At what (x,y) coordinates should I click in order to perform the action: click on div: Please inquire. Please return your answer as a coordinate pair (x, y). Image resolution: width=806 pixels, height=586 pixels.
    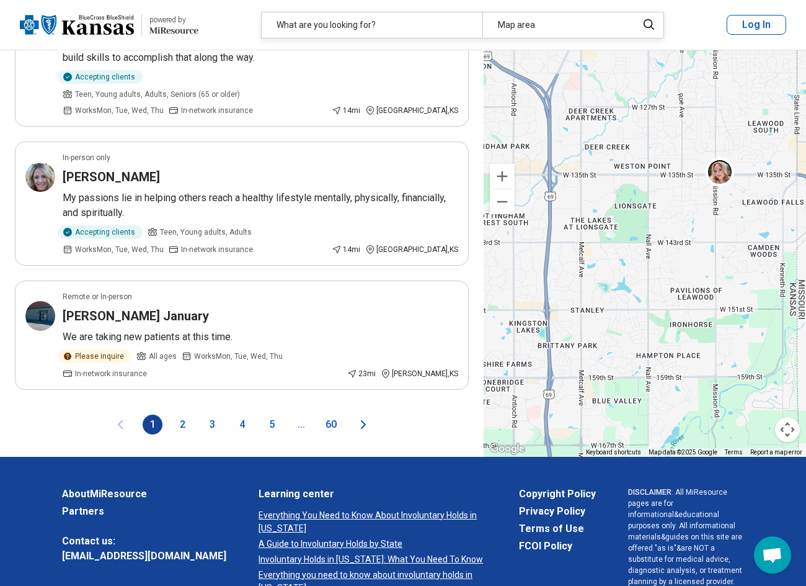
    Looking at the image, I should click on (94, 356).